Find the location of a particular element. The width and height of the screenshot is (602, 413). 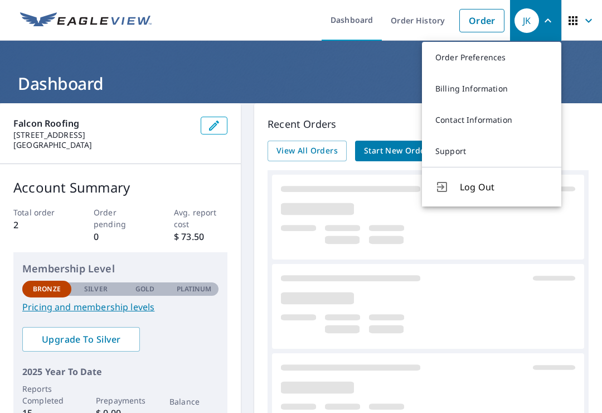

a: Billing Information is located at coordinates (492, 89).